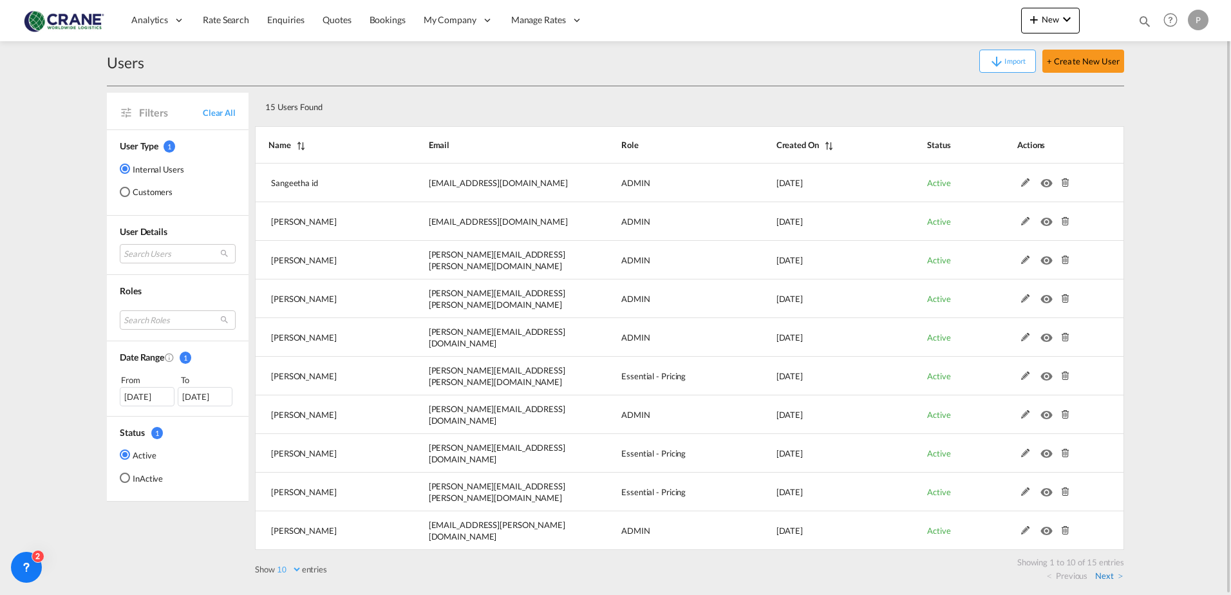 The width and height of the screenshot is (1231, 595). I want to click on md-radio-button: Internal Users, so click(152, 169).